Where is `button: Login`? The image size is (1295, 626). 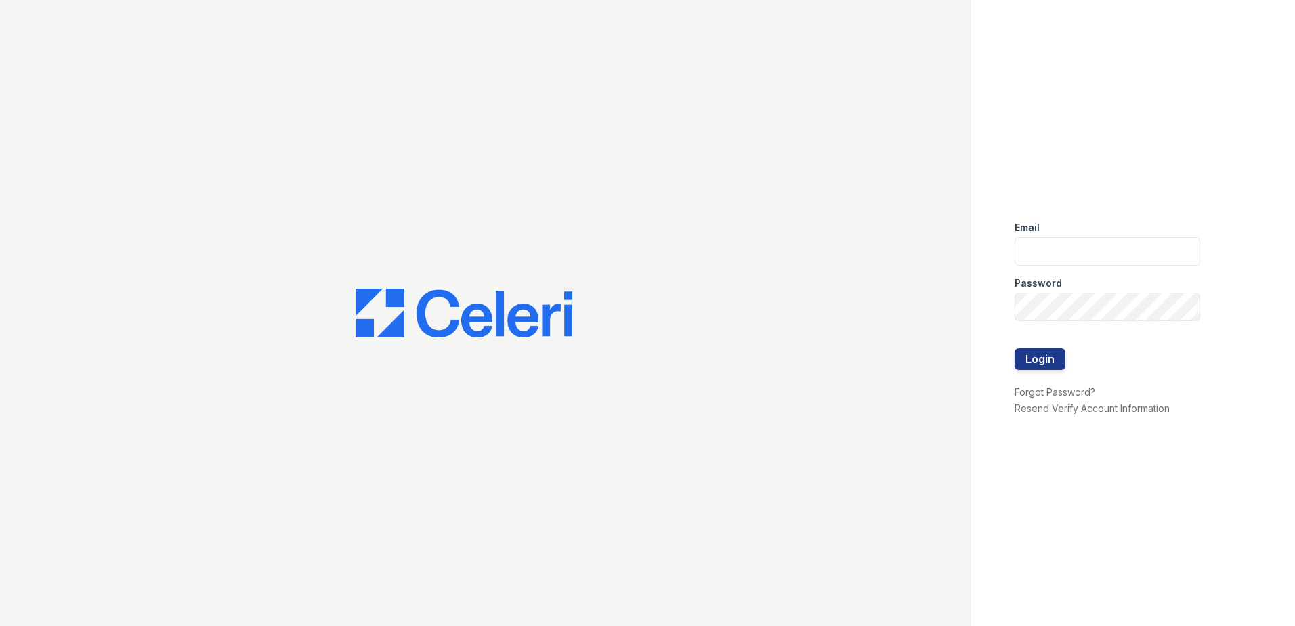
button: Login is located at coordinates (1040, 359).